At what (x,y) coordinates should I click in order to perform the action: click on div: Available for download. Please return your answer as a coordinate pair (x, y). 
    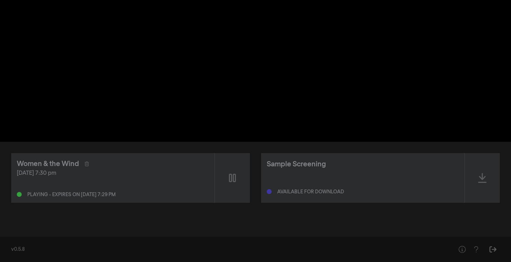
    Looking at the image, I should click on (310, 192).